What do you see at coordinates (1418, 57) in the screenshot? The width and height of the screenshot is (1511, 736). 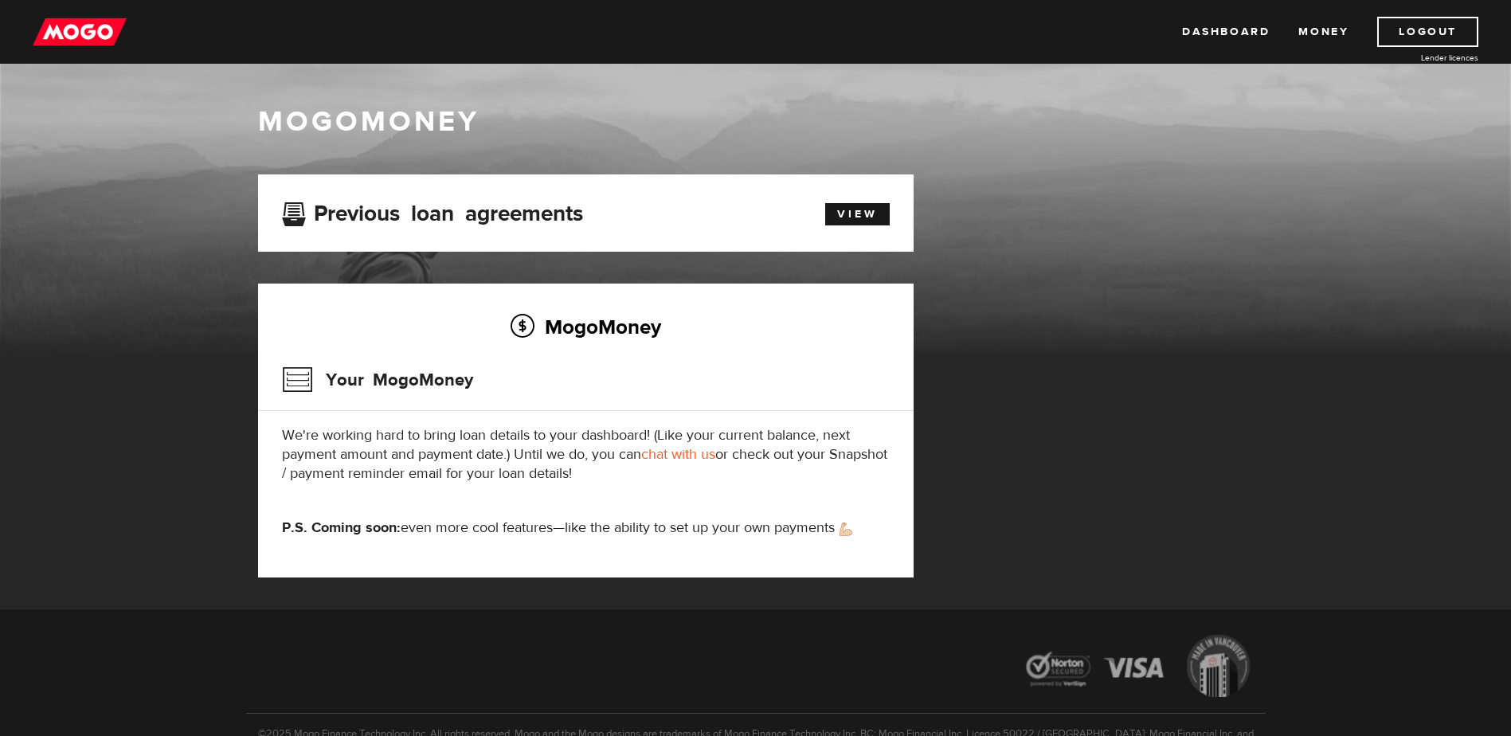 I see `a: Lender licences` at bounding box center [1418, 57].